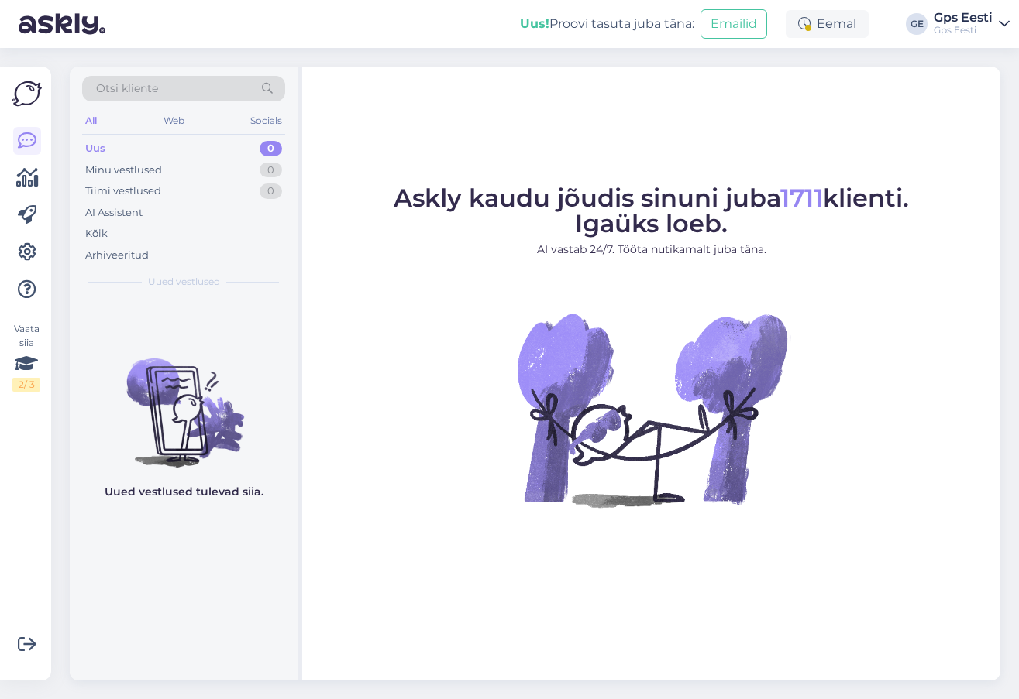 The height and width of the screenshot is (699, 1019). What do you see at coordinates (184, 282) in the screenshot?
I see `span: Uued vestlused` at bounding box center [184, 282].